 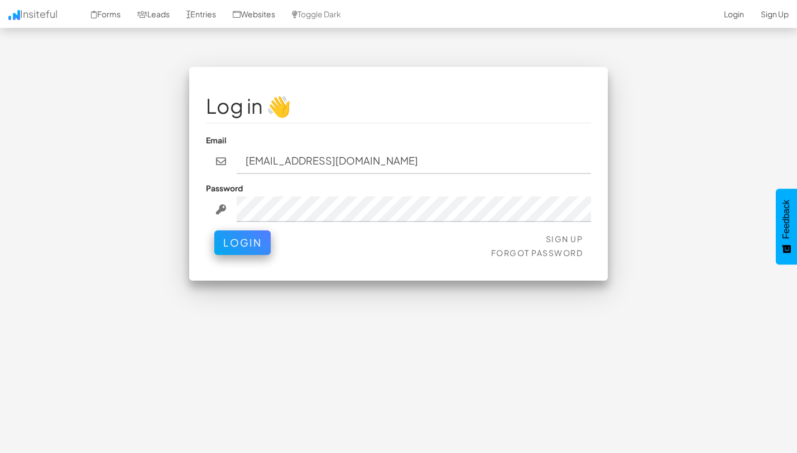 What do you see at coordinates (14, 15) in the screenshot?
I see `img: icon.png` at bounding box center [14, 15].